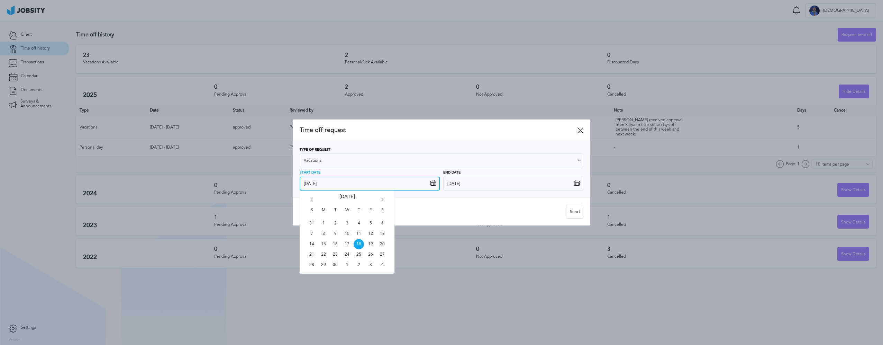  Describe the element at coordinates (347, 244) in the screenshot. I see `span: Wed Sep 17 2025` at that location.